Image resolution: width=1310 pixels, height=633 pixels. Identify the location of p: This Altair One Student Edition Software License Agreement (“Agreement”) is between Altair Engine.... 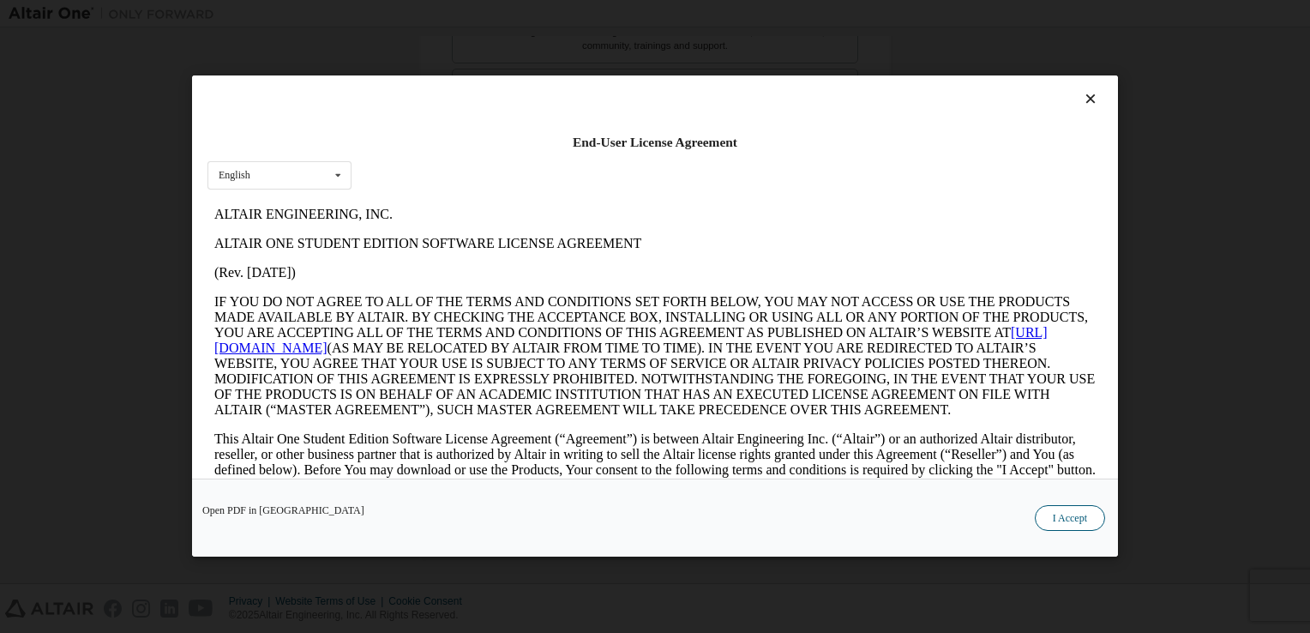
(448, 262).